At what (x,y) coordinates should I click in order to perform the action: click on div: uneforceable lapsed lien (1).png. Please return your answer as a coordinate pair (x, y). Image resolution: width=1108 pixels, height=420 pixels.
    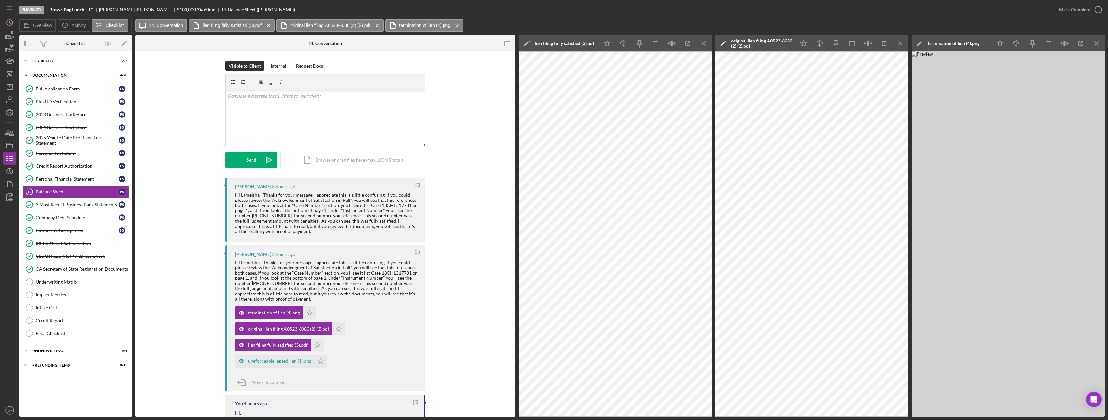
    Looking at the image, I should click on (280, 362).